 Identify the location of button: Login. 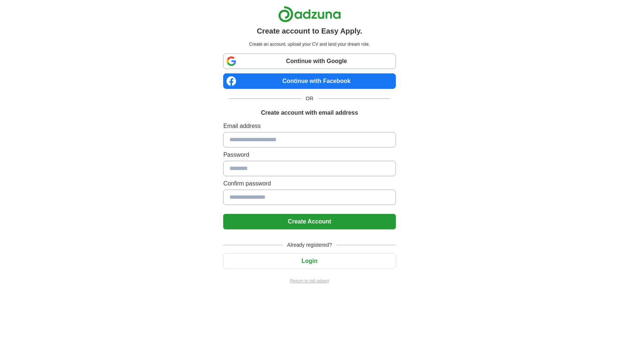
(309, 261).